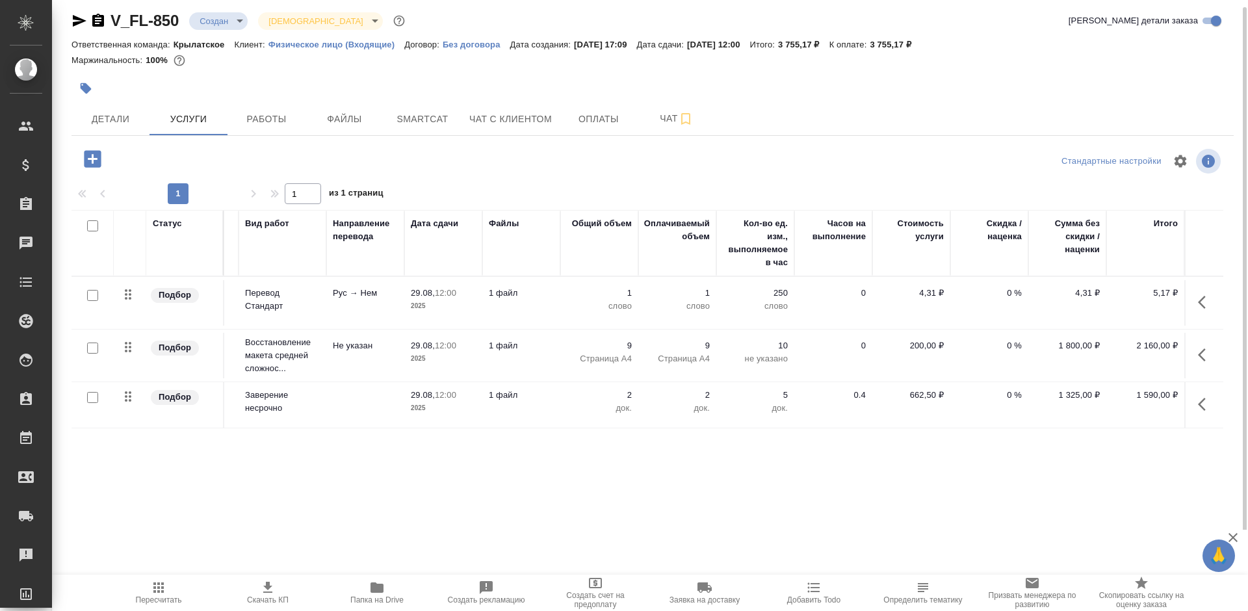 Image resolution: width=1248 pixels, height=611 pixels. Describe the element at coordinates (214, 21) in the screenshot. I see `button: Создан` at that location.